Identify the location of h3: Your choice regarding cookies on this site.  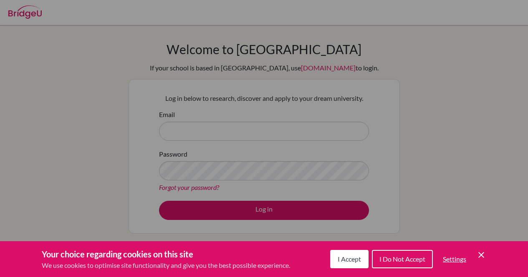
(166, 255).